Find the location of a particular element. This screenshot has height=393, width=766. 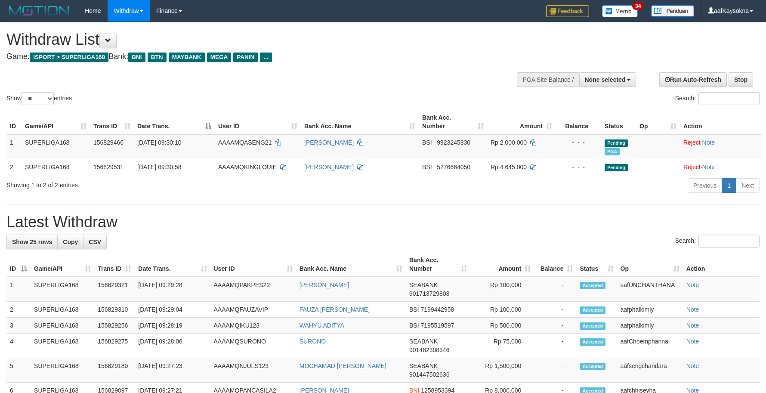

th: Amount: activate to sort column ascending is located at coordinates (502, 264).